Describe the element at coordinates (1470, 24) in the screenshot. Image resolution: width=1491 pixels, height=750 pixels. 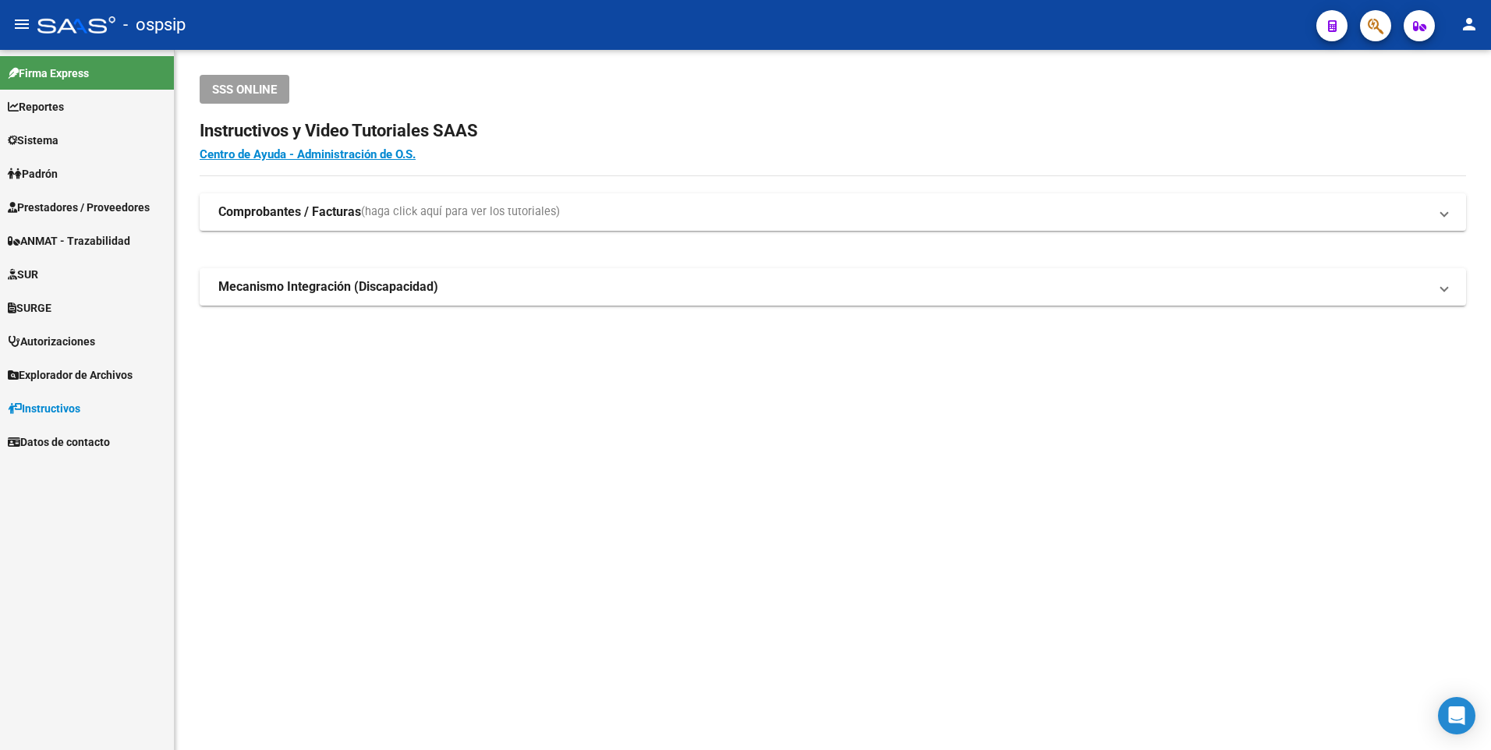
I see `mat-icon: person` at that location.